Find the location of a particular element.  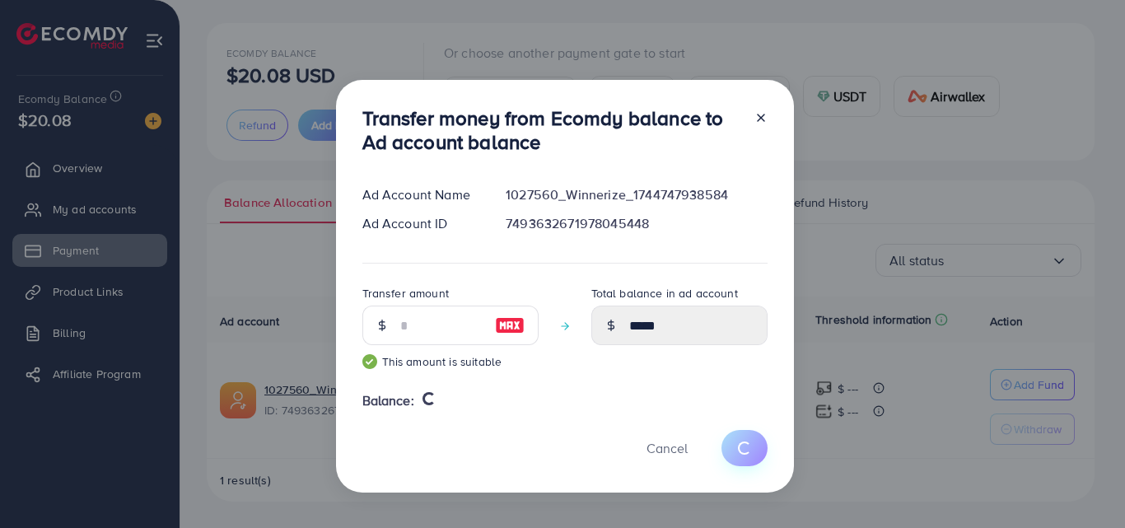

h3: Transfer money from Ecomdy balance to Ad account balance is located at coordinates (552, 130).